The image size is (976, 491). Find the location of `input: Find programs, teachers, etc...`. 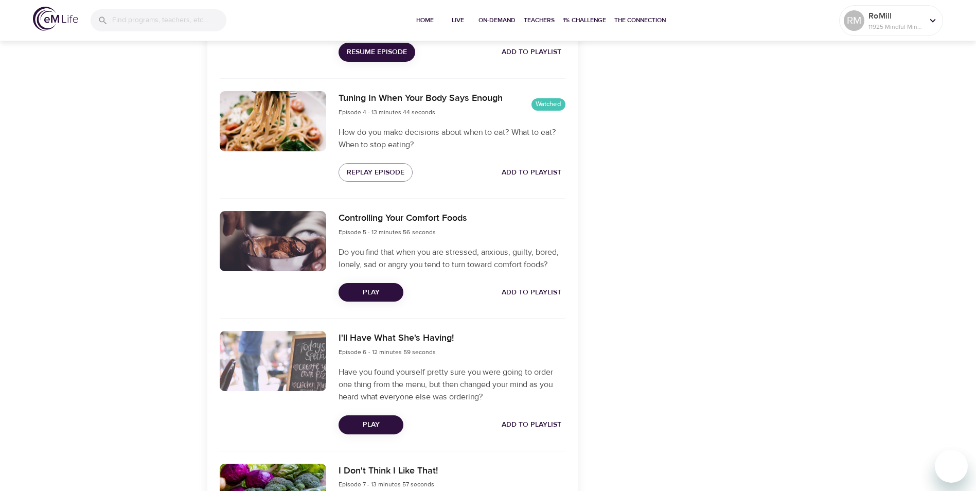

input: Find programs, teachers, etc... is located at coordinates (169, 20).